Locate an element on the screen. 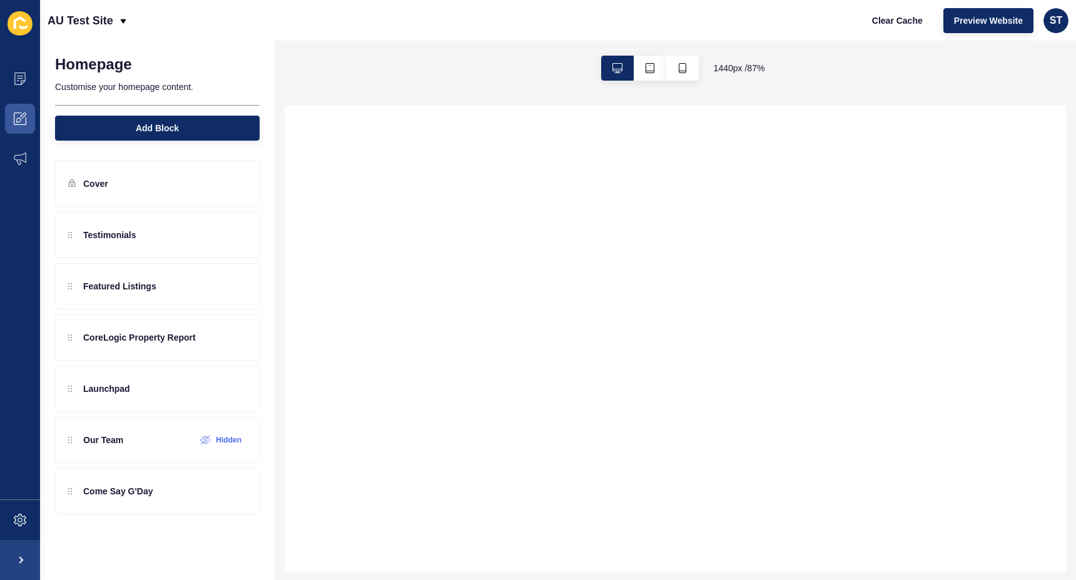  p: Testimonials is located at coordinates (109, 235).